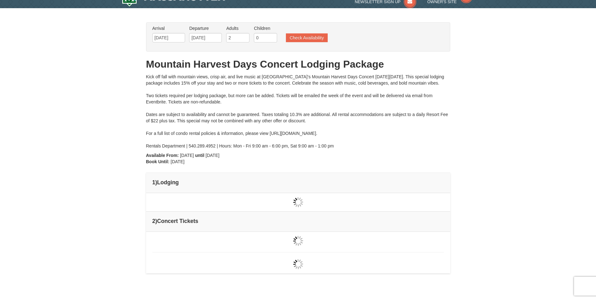 The width and height of the screenshot is (596, 300). Describe the element at coordinates (298, 64) in the screenshot. I see `h1: Mountain Harvest Days Concert Lodging Package` at that location.